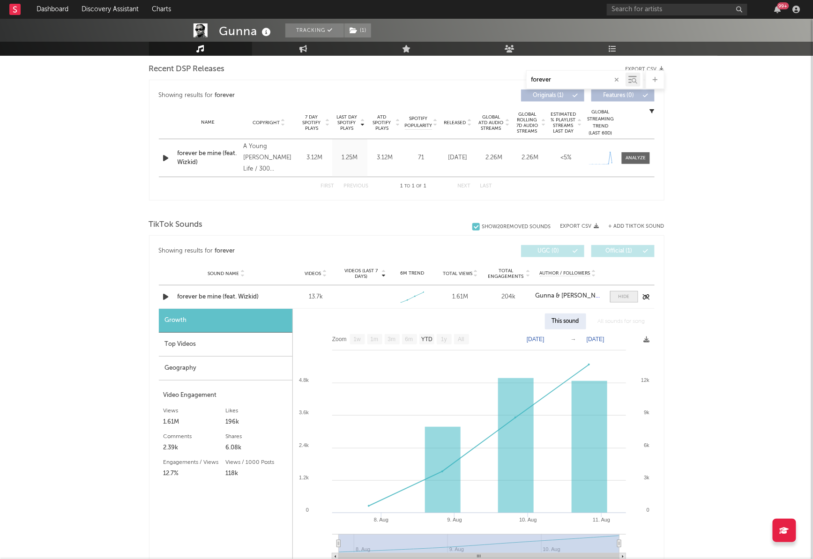 This screenshot has width=813, height=559. I want to click on div: Top Videos, so click(225, 344).